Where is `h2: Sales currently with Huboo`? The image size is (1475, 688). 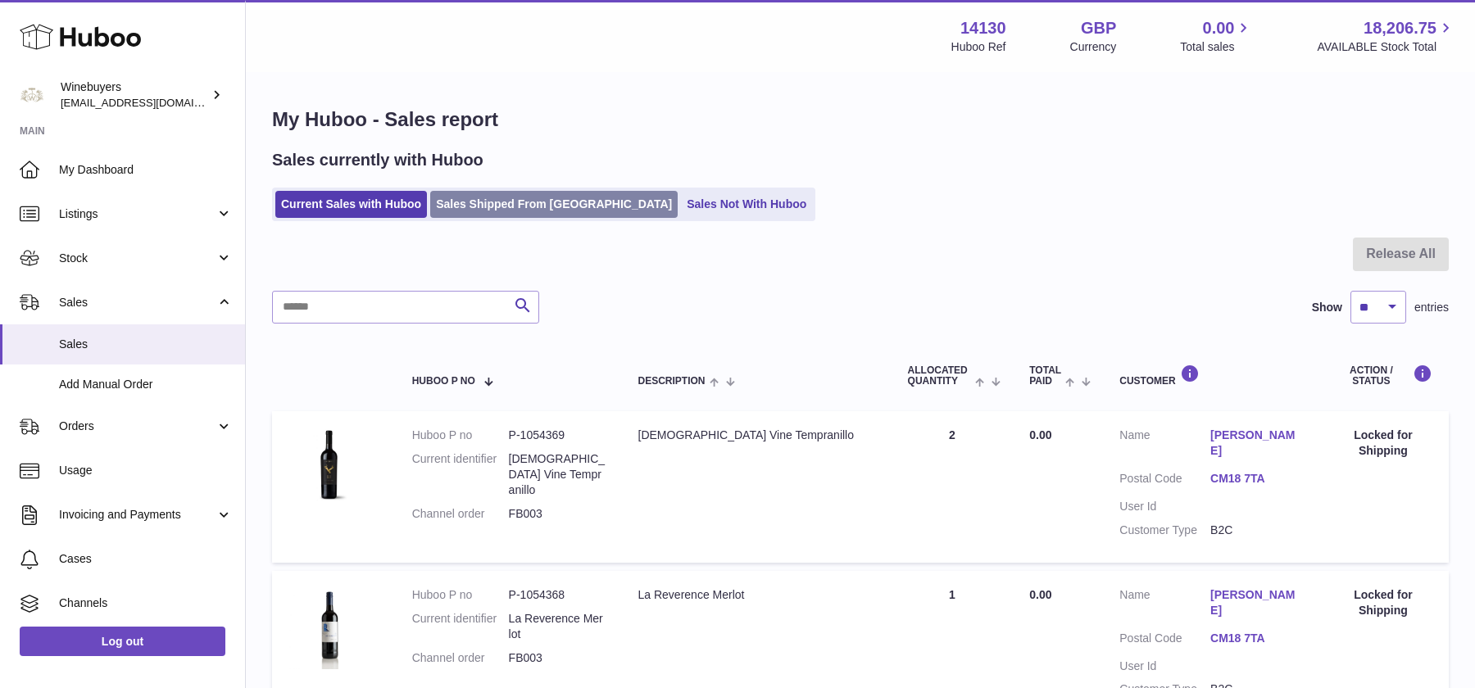
h2: Sales currently with Huboo is located at coordinates (378, 160).